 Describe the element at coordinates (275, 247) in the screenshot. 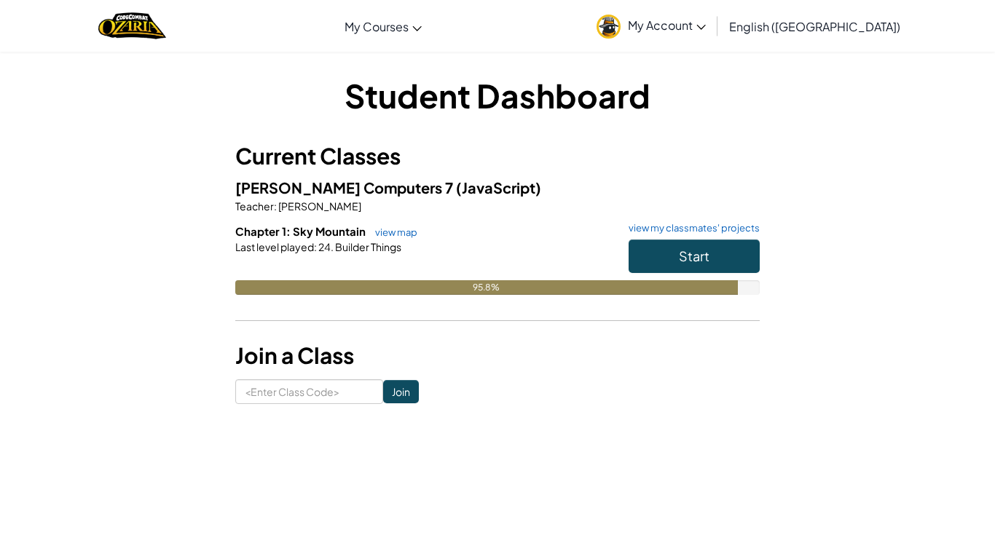

I see `span: Last level played` at that location.